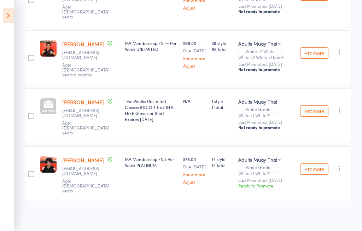 This screenshot has width=362, height=231. I want to click on span: 29 style, so click(222, 43).